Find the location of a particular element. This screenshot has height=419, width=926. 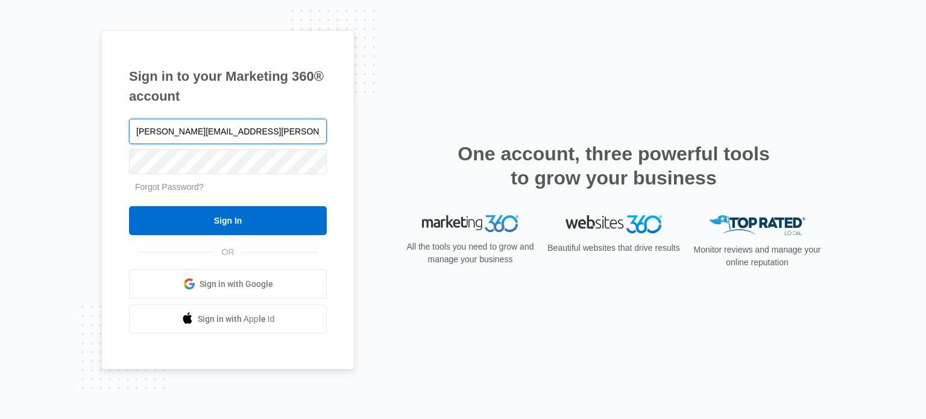

h2: One account, three powerful tools to grow your business is located at coordinates (614, 166).